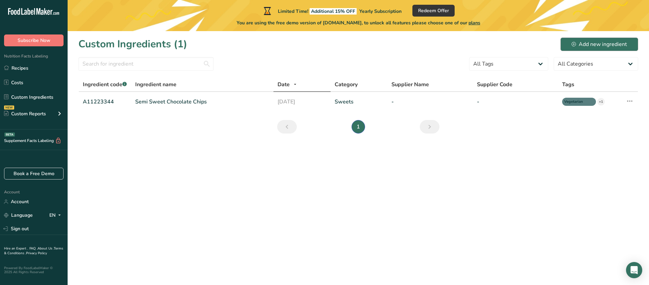 The height and width of the screenshot is (285, 649). Describe the element at coordinates (430, 127) in the screenshot. I see `a: Next` at that location.